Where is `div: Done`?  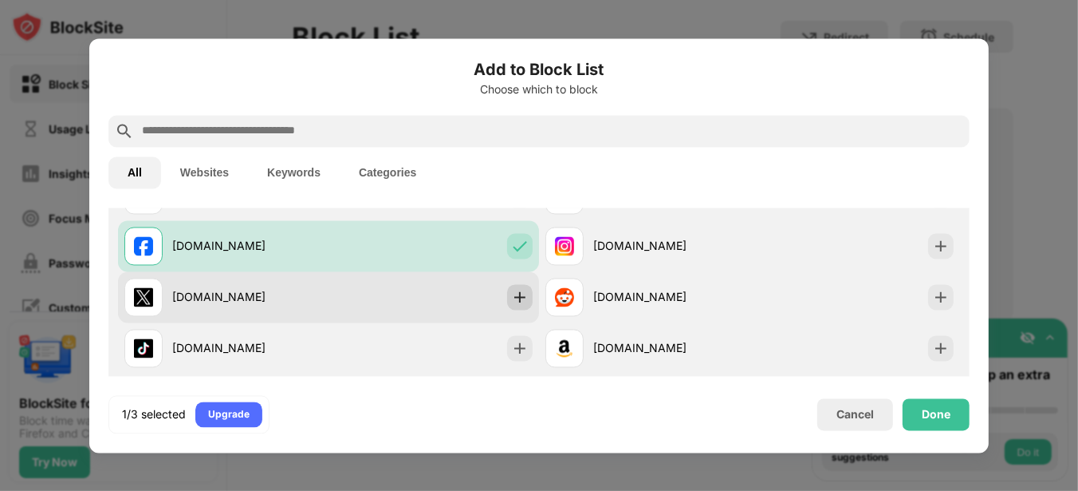 div: Done is located at coordinates (936, 414).